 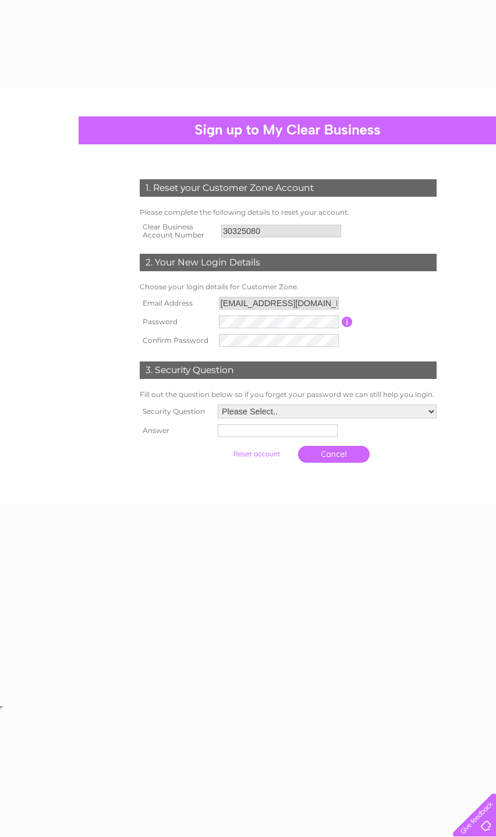 I want to click on th: Answer, so click(x=176, y=431).